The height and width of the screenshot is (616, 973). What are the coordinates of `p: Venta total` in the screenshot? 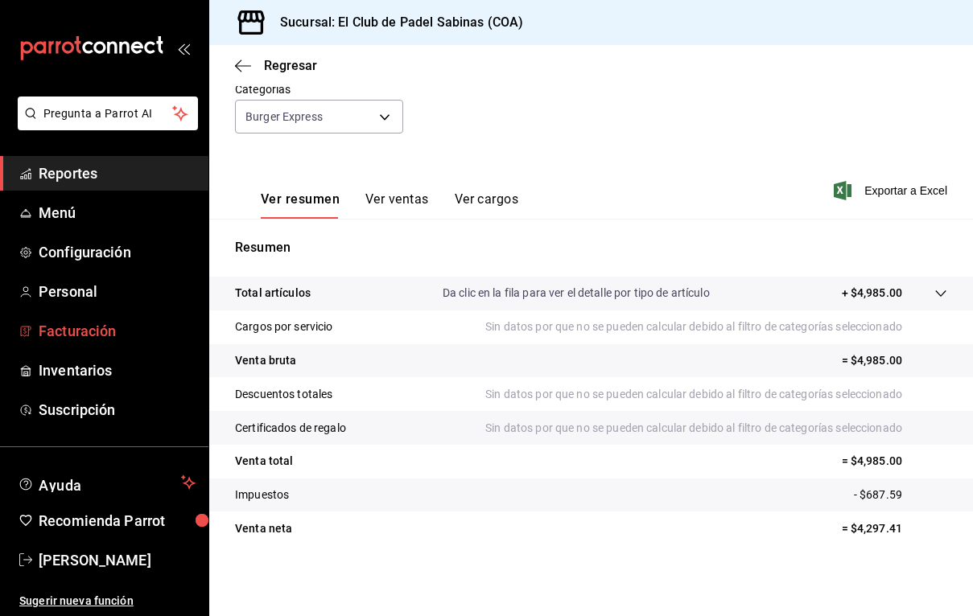 It's located at (264, 461).